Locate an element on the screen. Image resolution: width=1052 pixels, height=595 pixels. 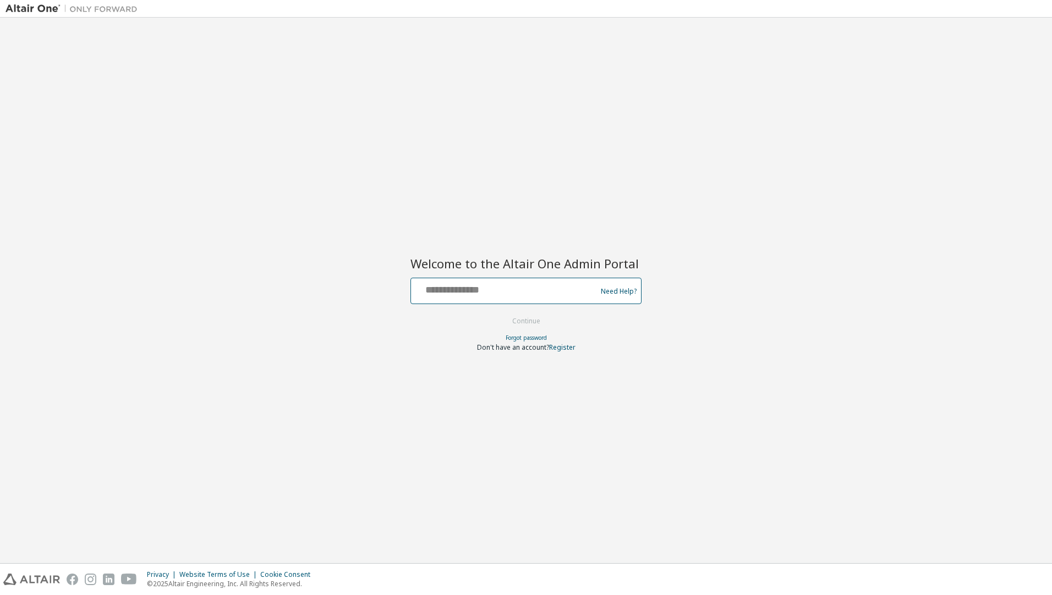
img: Altair One is located at coordinates (74, 9).